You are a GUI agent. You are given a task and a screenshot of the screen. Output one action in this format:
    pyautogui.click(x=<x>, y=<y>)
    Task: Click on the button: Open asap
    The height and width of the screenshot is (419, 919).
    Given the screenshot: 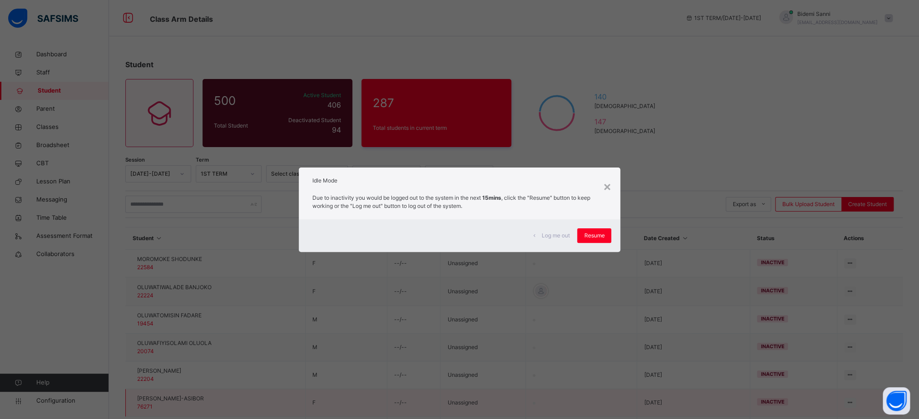 What is the action you would take?
    pyautogui.click(x=897, y=401)
    